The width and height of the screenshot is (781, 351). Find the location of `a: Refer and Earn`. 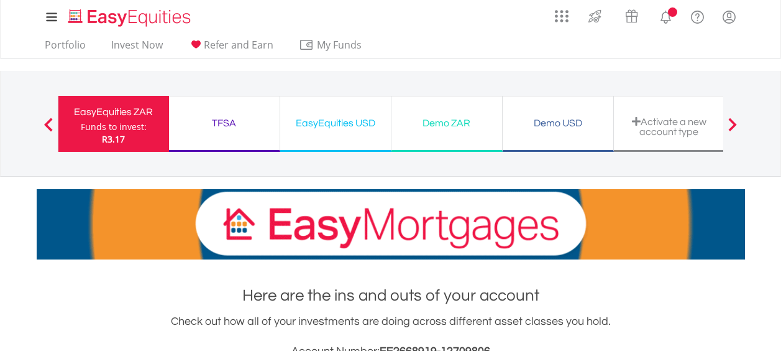

a: Refer and Earn is located at coordinates (231, 48).